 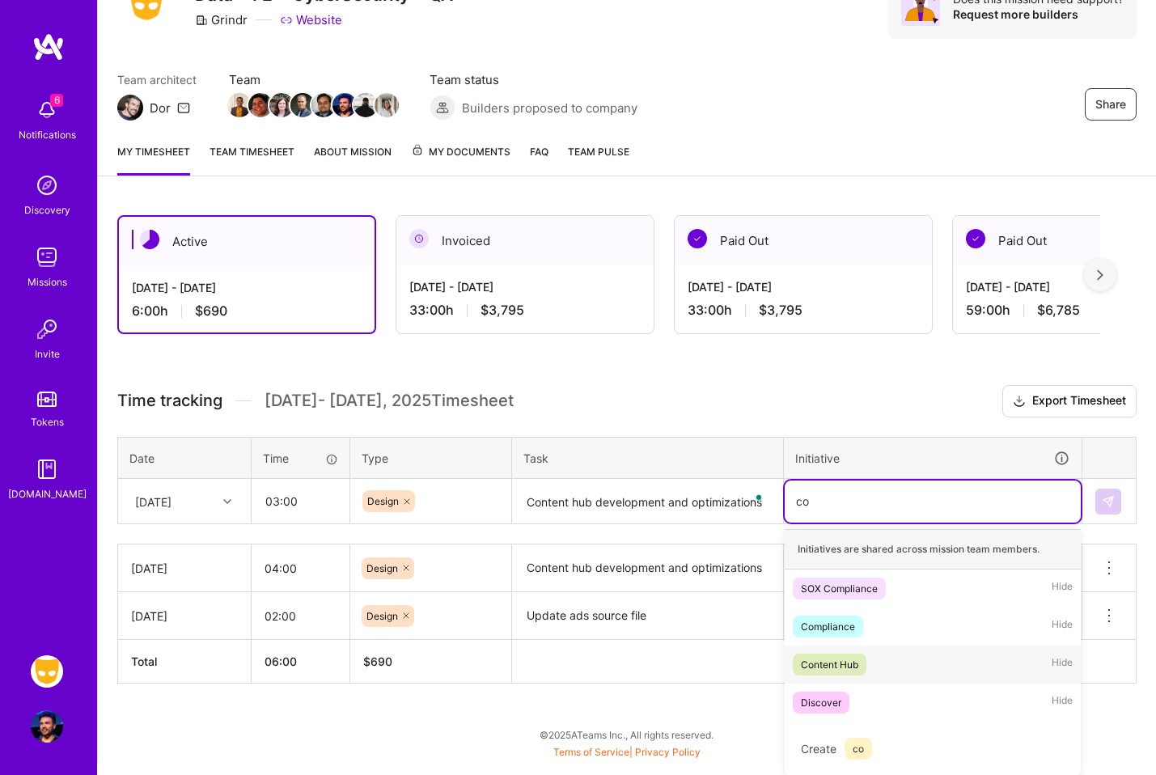 I want to click on img: right, so click(x=1100, y=275).